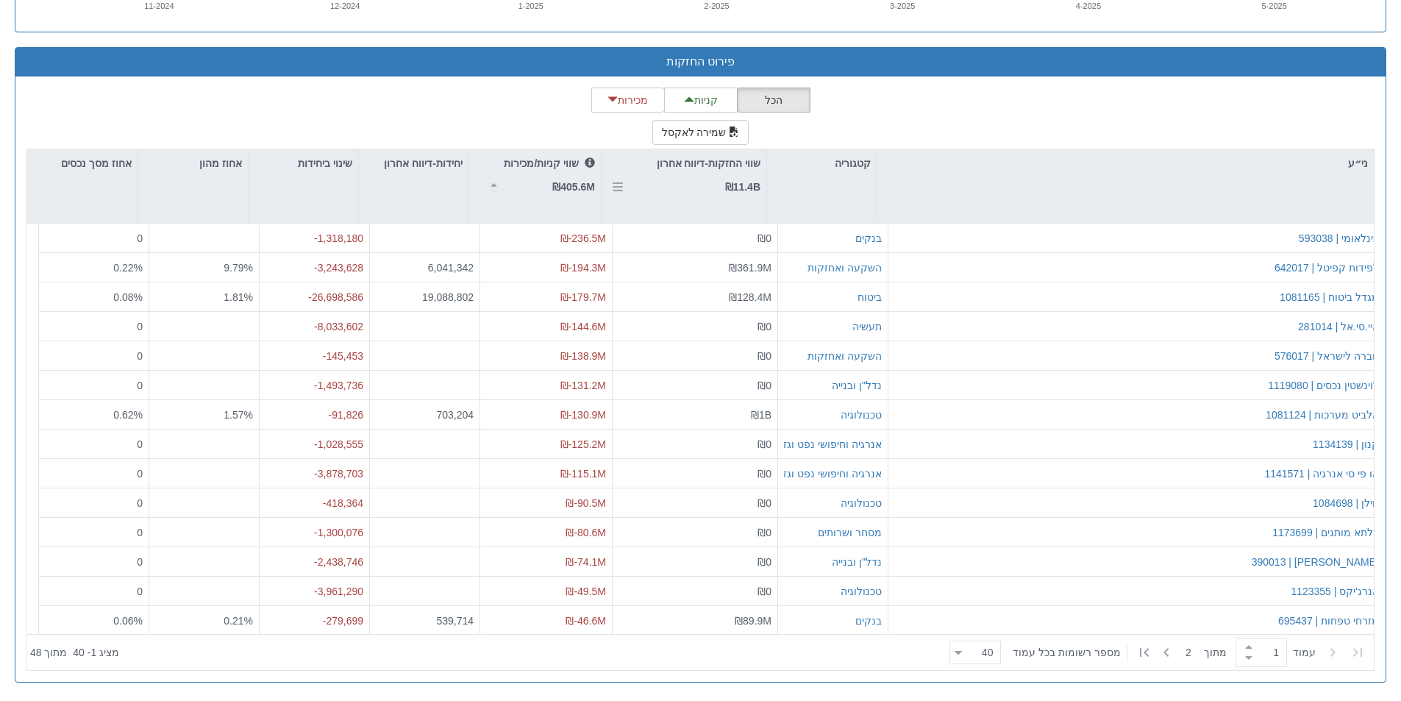 Image resolution: width=1401 pixels, height=701 pixels. Describe the element at coordinates (314, 443) in the screenshot. I see `div: -1,028,555` at that location.